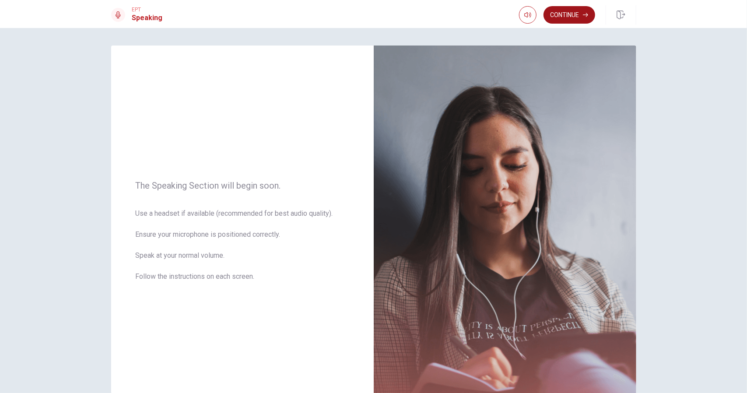  Describe the element at coordinates (148, 18) in the screenshot. I see `h1: Speaking` at that location.